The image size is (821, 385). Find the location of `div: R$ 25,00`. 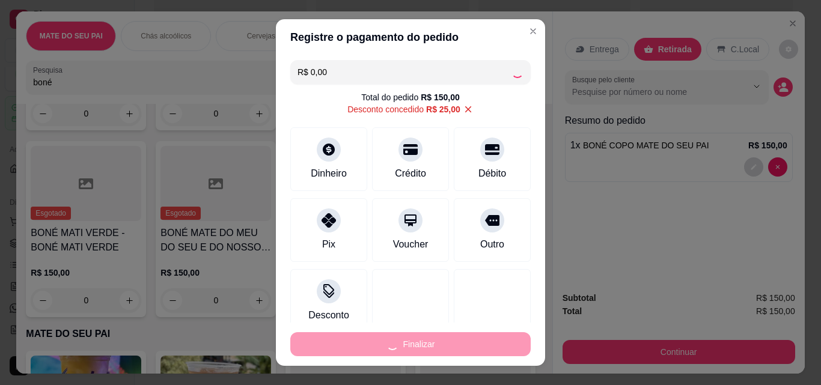

div: R$ 25,00 is located at coordinates (443, 109).